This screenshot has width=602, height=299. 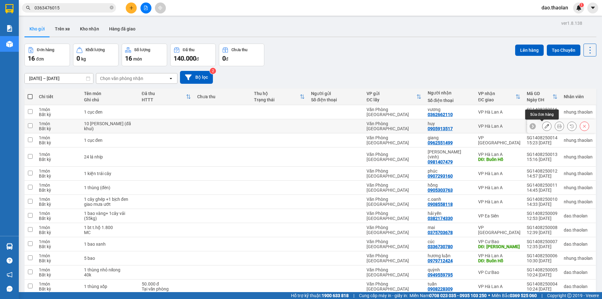 What do you see at coordinates (110, 157) in the screenshot?
I see `div: 24 lá nhíp` at bounding box center [110, 157].